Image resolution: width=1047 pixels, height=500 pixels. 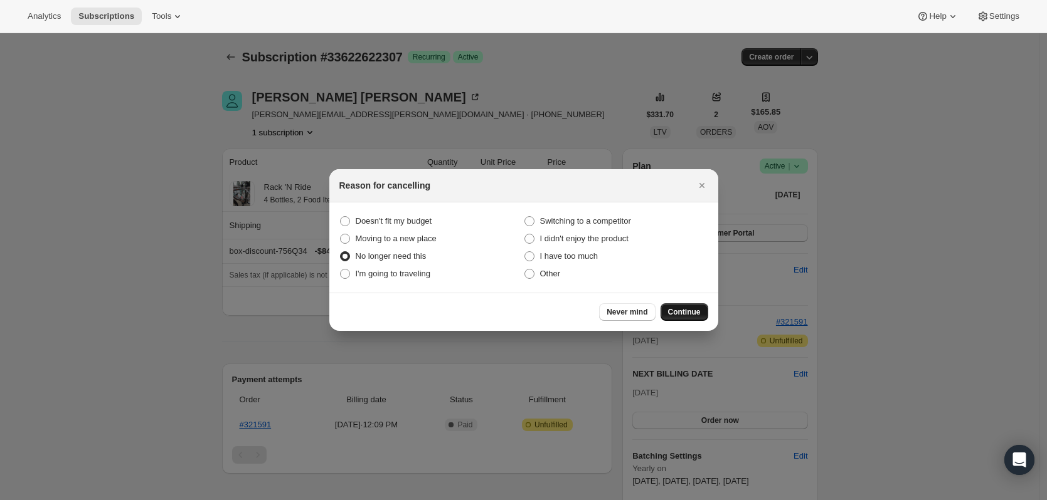 I want to click on button: Close, so click(x=702, y=186).